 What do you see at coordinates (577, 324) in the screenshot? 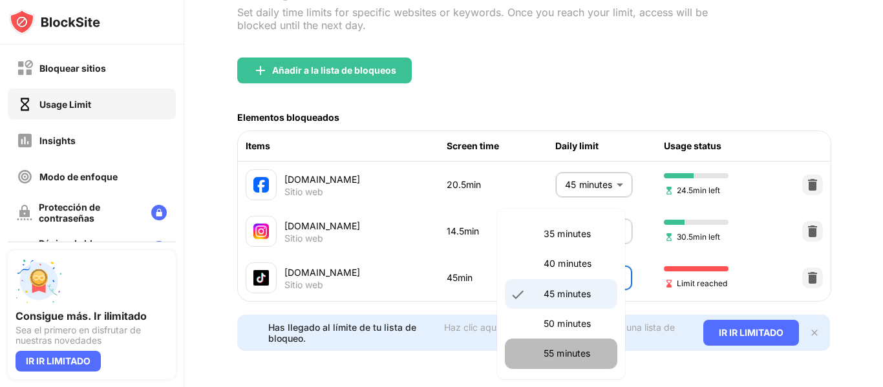
I see `p: 50 minutes` at bounding box center [577, 324].